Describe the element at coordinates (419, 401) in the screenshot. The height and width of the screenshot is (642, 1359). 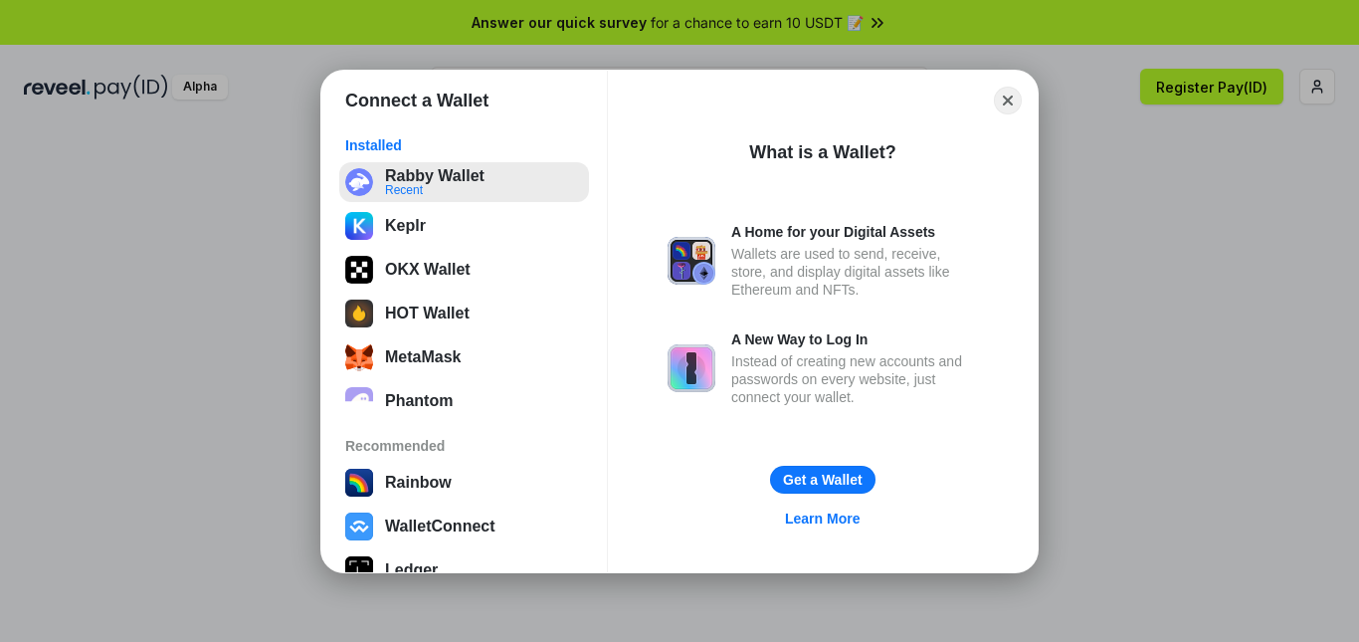
I see `div: Phantom` at that location.